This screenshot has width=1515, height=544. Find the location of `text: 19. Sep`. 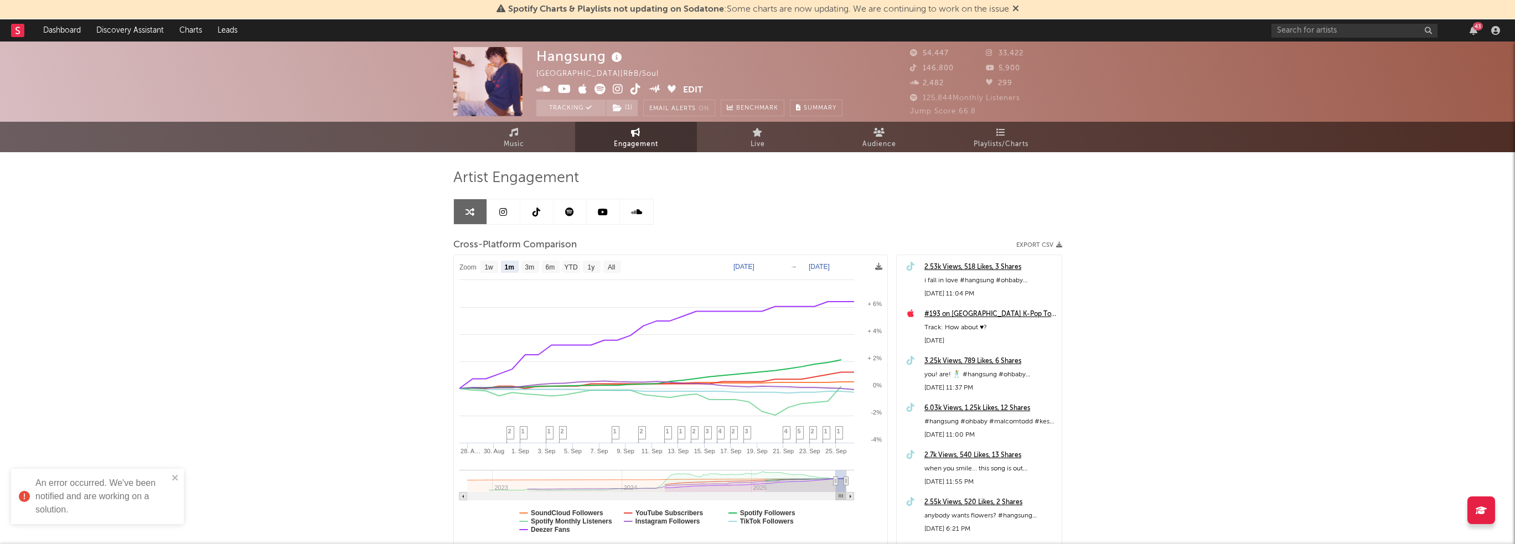

text: 19. Sep is located at coordinates (757, 451).